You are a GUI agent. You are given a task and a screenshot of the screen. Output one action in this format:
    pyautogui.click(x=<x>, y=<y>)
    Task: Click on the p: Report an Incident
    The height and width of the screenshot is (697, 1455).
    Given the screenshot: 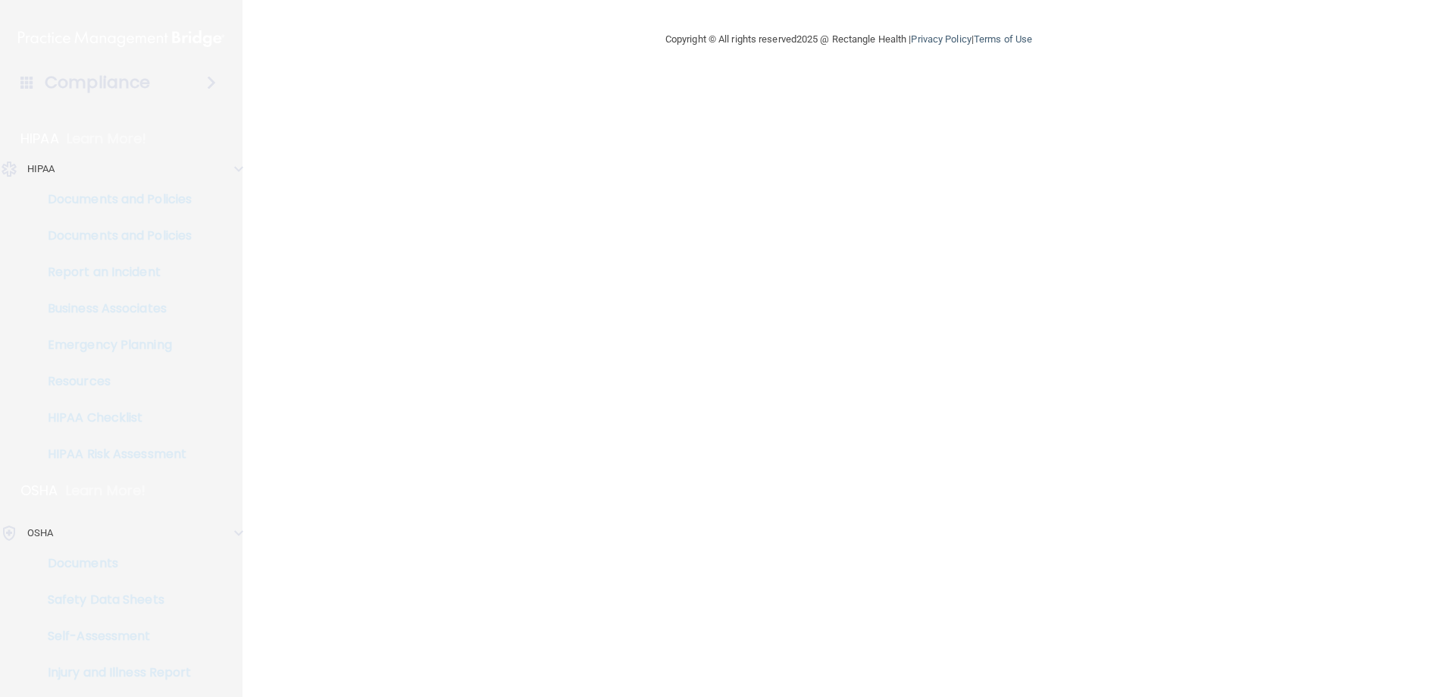 What is the action you would take?
    pyautogui.click(x=113, y=272)
    